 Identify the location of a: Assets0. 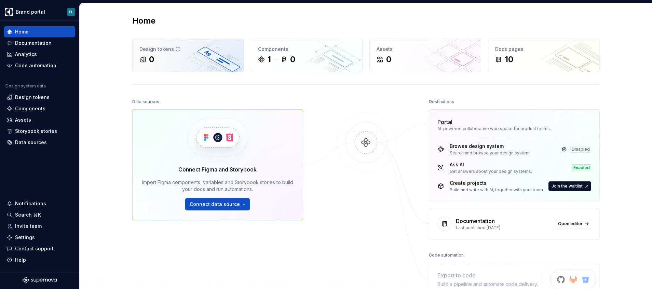
(425, 55).